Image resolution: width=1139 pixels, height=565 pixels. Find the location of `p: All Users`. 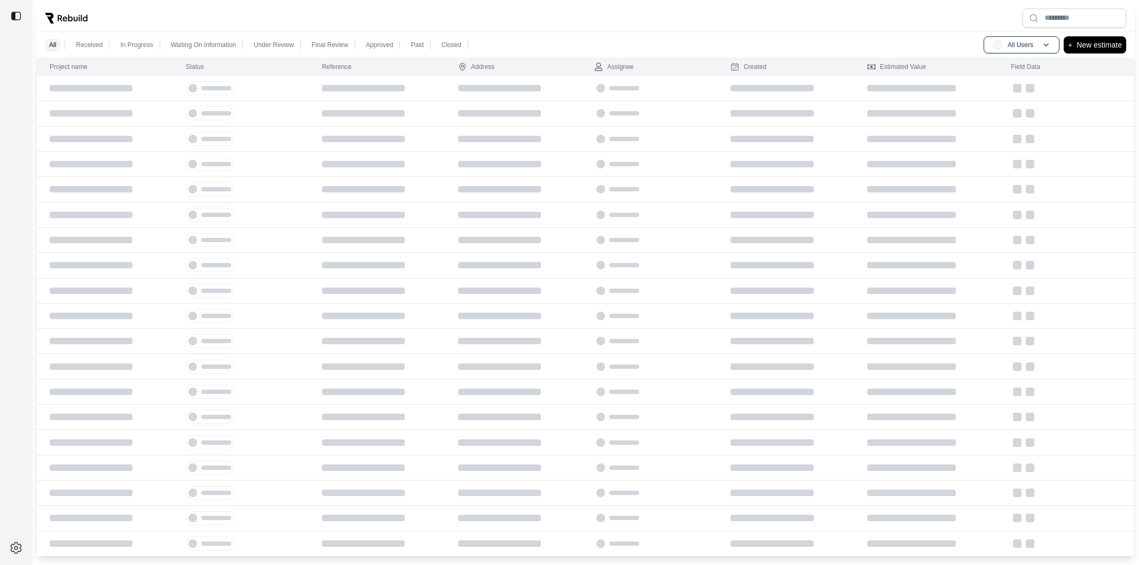

p: All Users is located at coordinates (1021, 45).